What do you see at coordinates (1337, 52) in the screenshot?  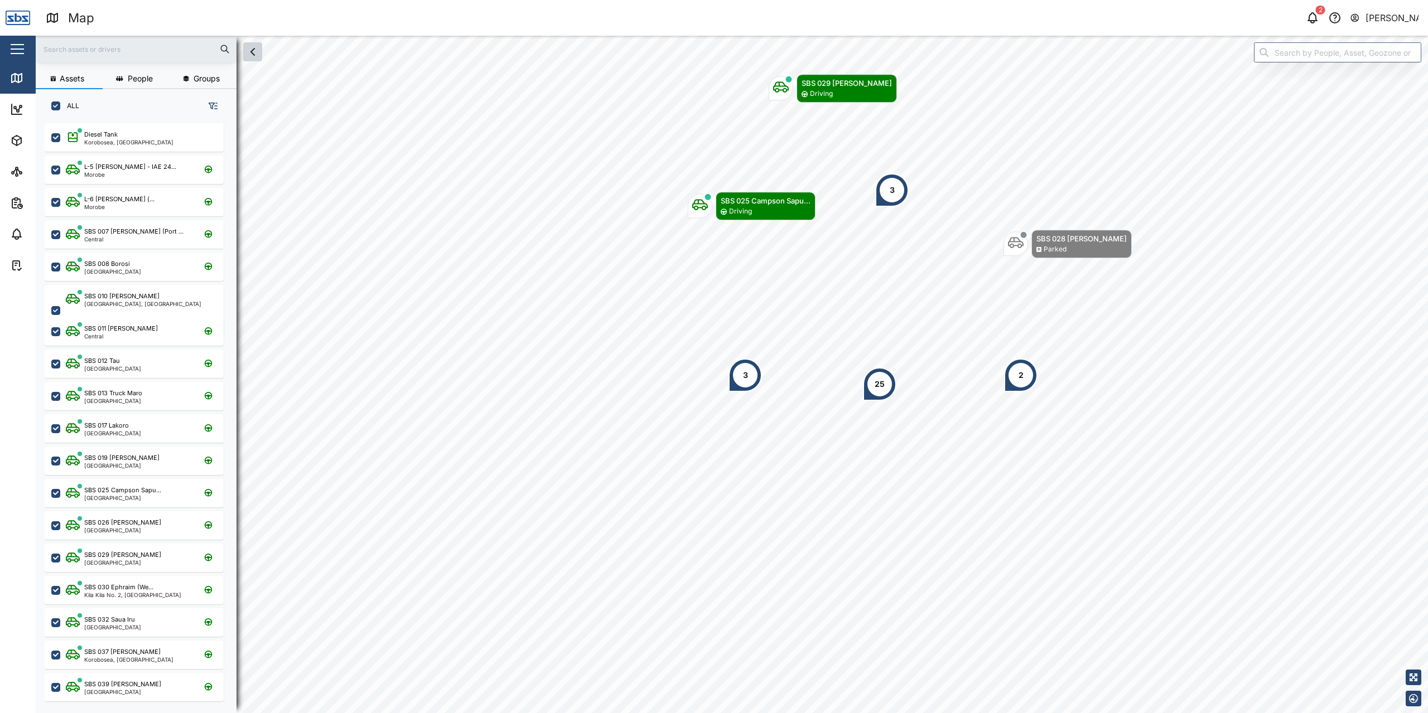 I see `input: Search by People, Asset, Geozone or Place` at bounding box center [1337, 52].